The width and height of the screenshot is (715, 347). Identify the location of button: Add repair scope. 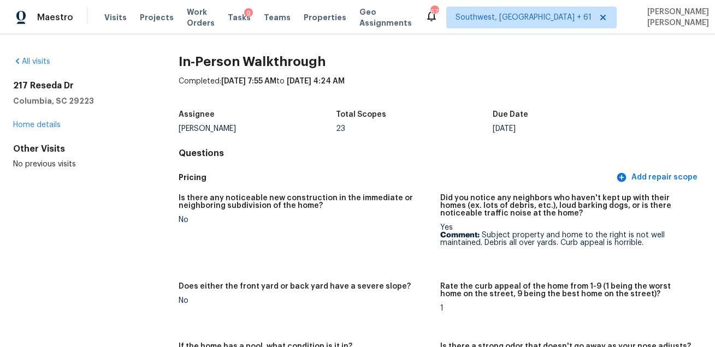
(658, 178).